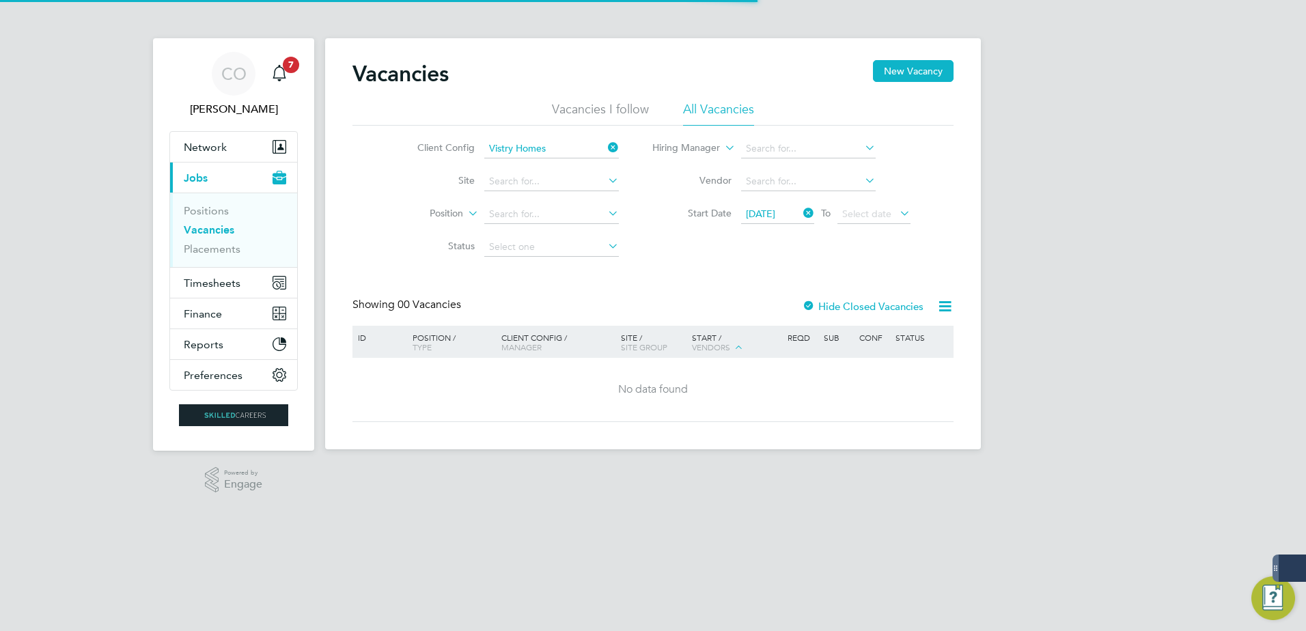 This screenshot has height=631, width=1306. What do you see at coordinates (435, 180) in the screenshot?
I see `label: Site` at bounding box center [435, 180].